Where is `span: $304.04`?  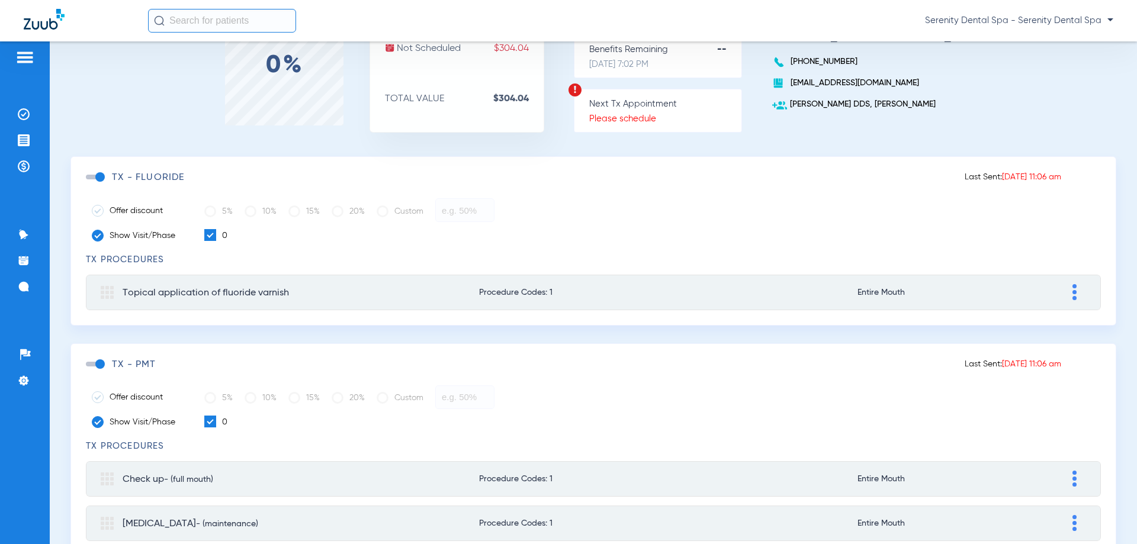
span: $304.04 is located at coordinates (519, 49).